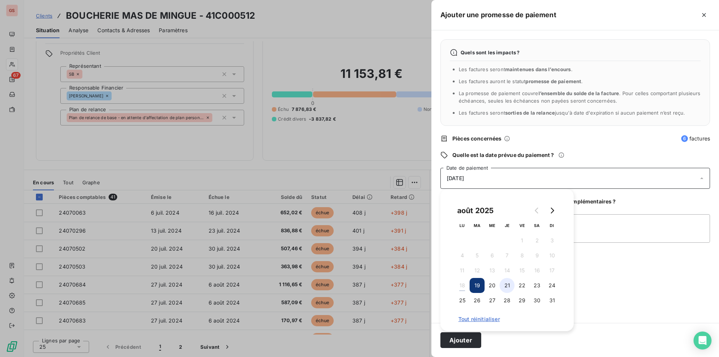  What do you see at coordinates (492, 225) in the screenshot?
I see `th: mercredi` at bounding box center [492, 225].